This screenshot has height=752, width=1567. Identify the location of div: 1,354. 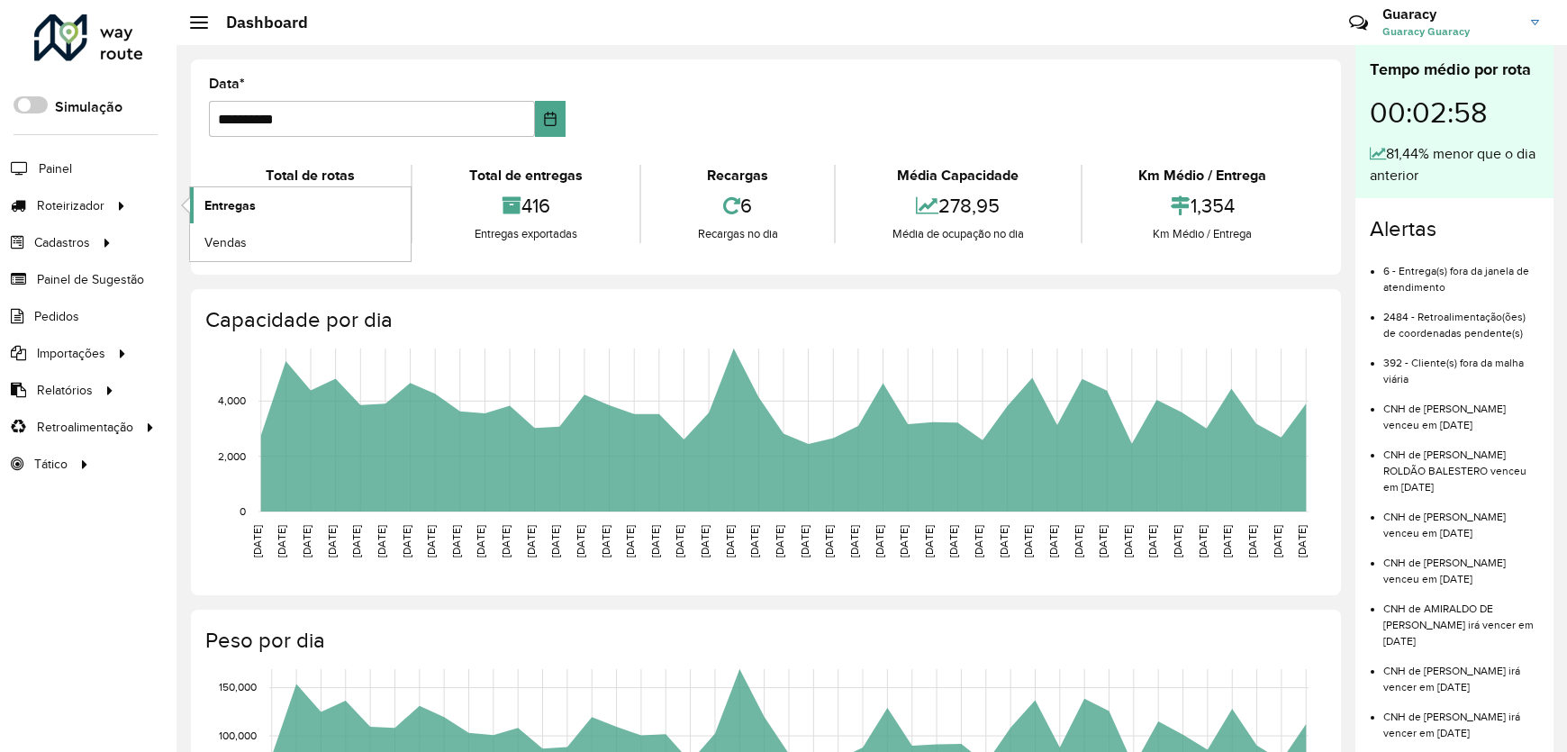
(1202, 205).